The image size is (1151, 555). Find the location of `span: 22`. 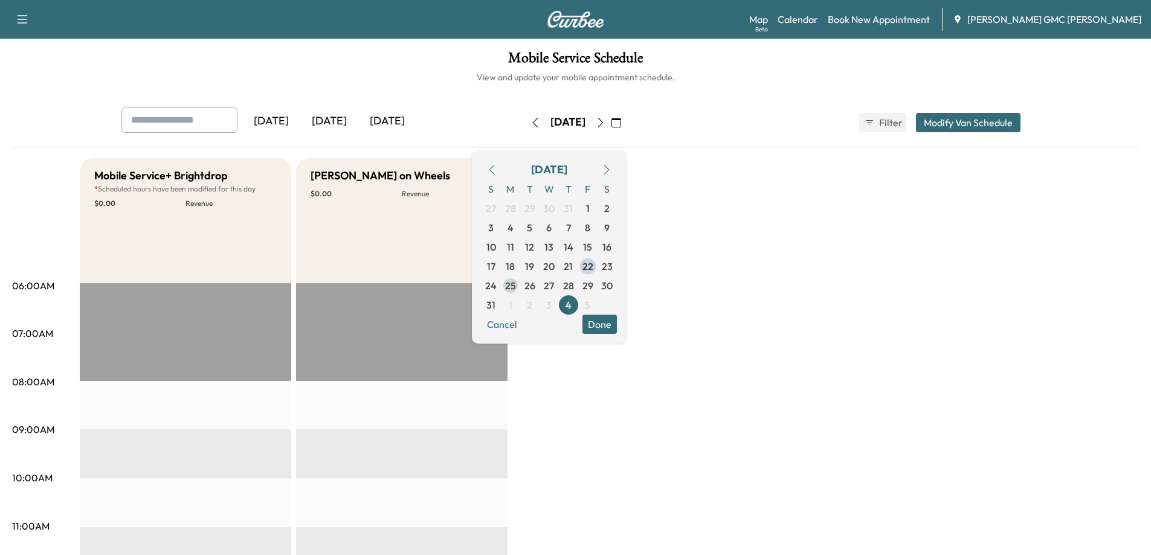

span: 22 is located at coordinates (588, 266).